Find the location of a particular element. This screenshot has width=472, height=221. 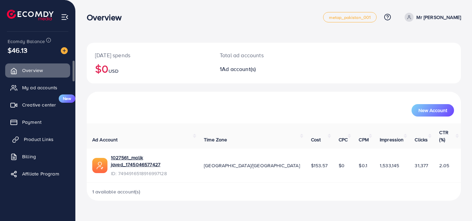

span: Time Zone is located at coordinates (215, 140).